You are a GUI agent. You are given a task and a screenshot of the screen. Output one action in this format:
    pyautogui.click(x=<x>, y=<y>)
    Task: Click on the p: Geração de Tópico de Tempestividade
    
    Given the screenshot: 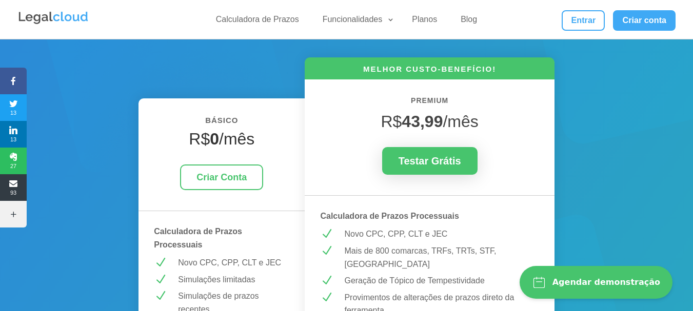 What is the action you would take?
    pyautogui.click(x=441, y=281)
    